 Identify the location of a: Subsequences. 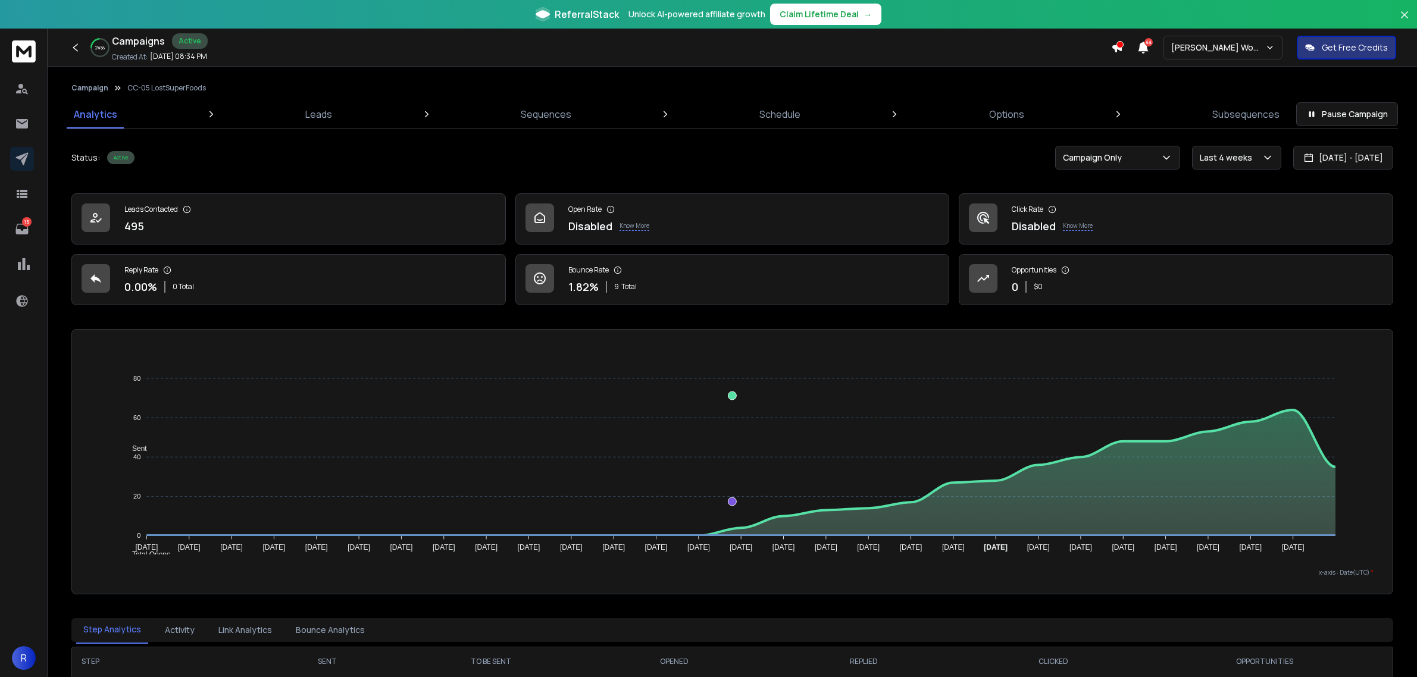
(1245, 114).